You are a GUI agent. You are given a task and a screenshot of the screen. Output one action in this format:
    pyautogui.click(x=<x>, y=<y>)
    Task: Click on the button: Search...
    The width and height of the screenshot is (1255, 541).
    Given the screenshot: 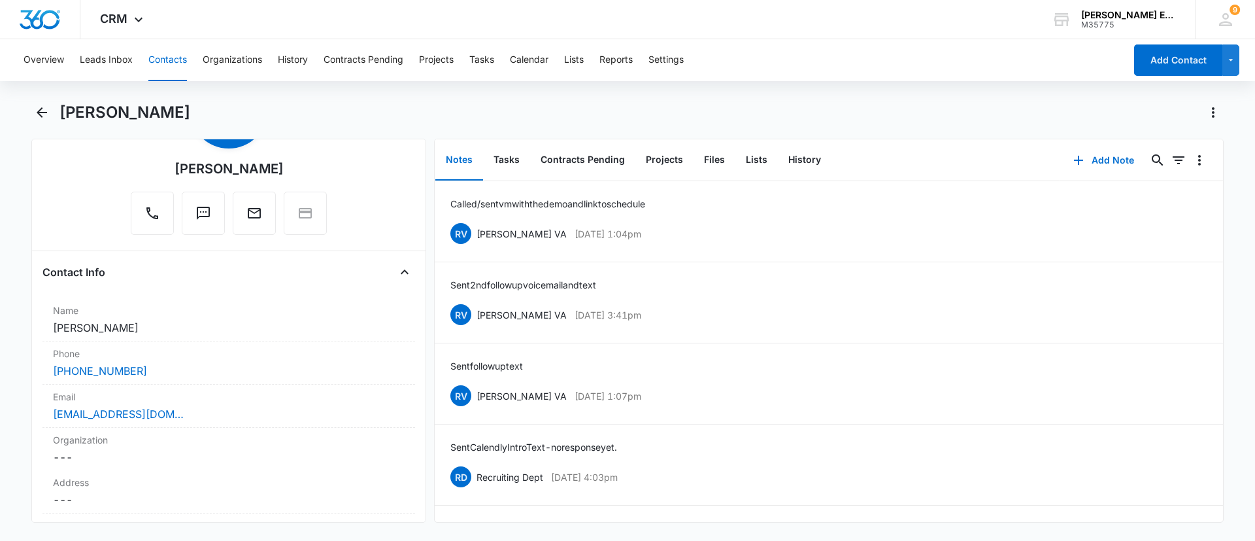 What is the action you would take?
    pyautogui.click(x=1158, y=160)
    